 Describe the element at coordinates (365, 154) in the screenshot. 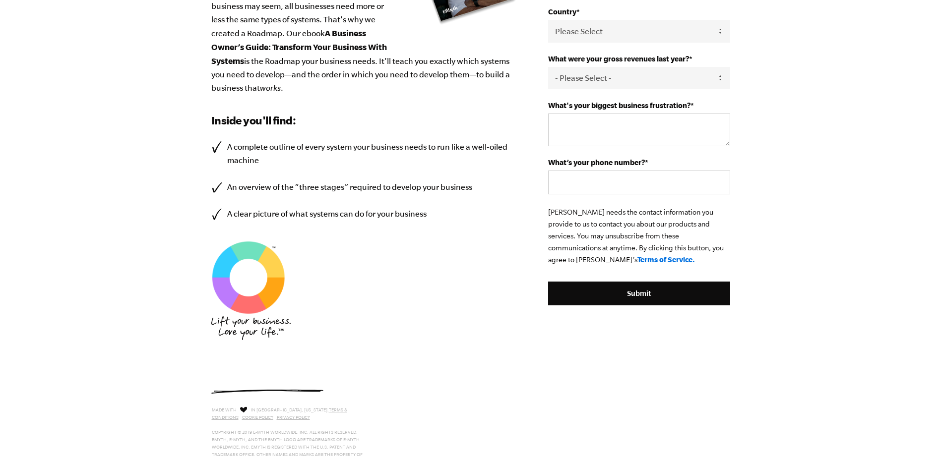

I see `li: A complete outline of every system your business needs to run like a well-oiled machine` at that location.